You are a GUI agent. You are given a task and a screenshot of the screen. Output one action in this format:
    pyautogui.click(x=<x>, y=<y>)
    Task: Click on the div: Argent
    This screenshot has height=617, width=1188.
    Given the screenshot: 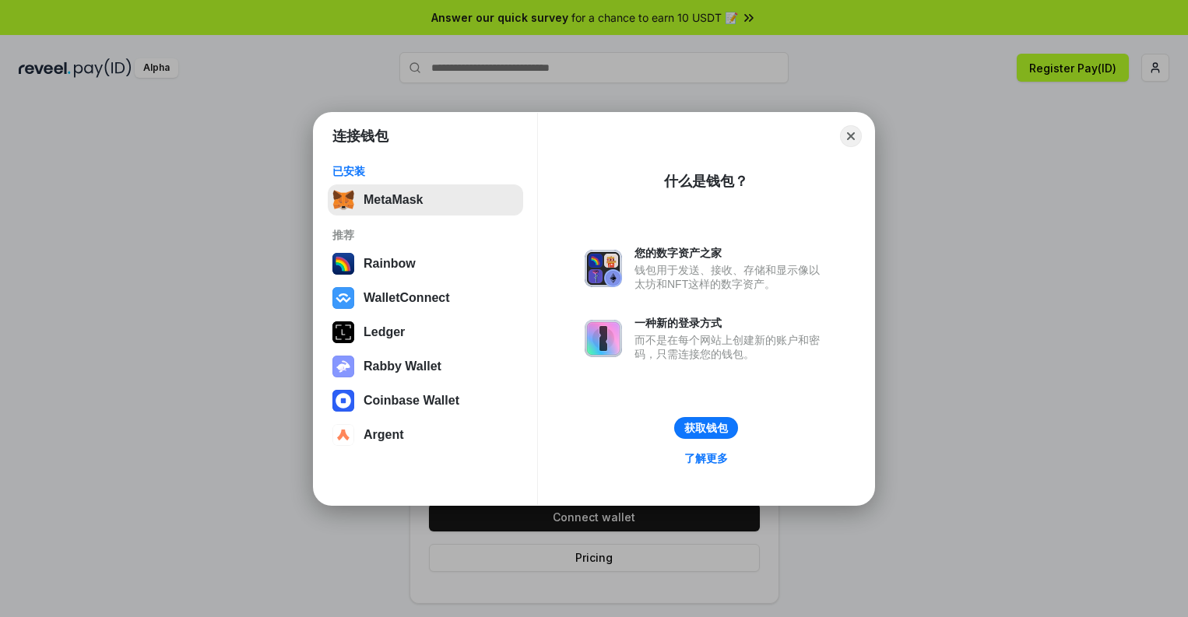 What is the action you would take?
    pyautogui.click(x=384, y=435)
    